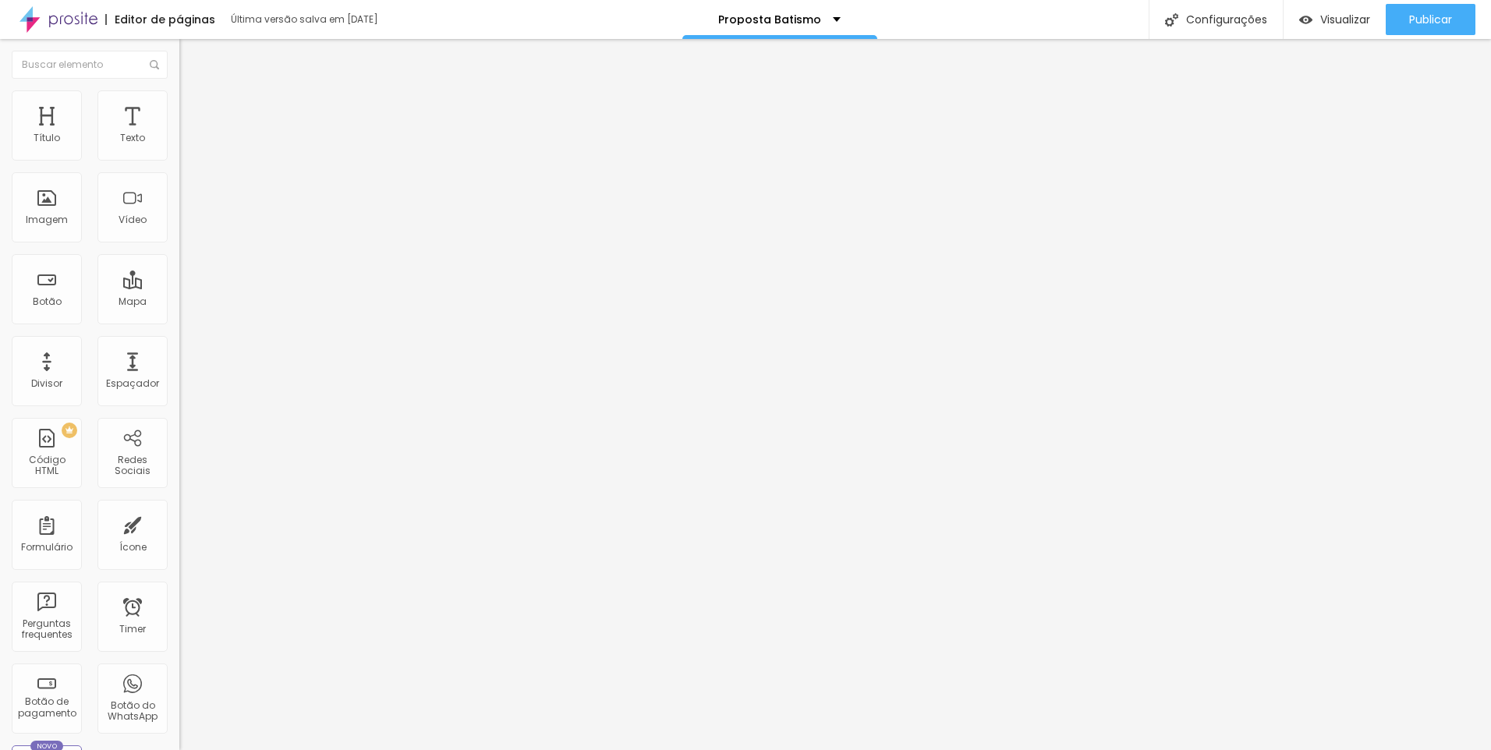  Describe the element at coordinates (47, 220) in the screenshot. I see `div: Imagem` at that location.